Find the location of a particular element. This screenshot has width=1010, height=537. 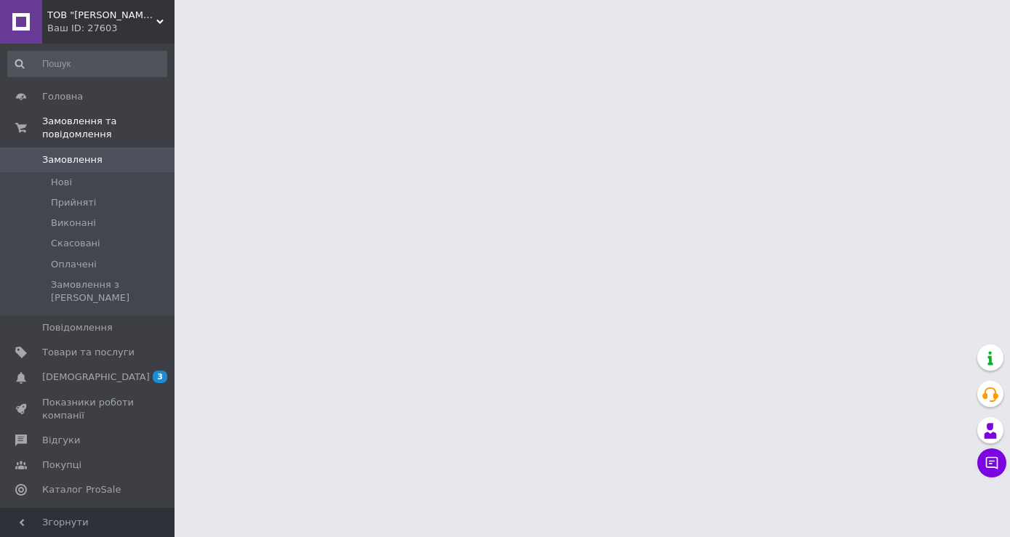

span: Головна is located at coordinates (63, 97).